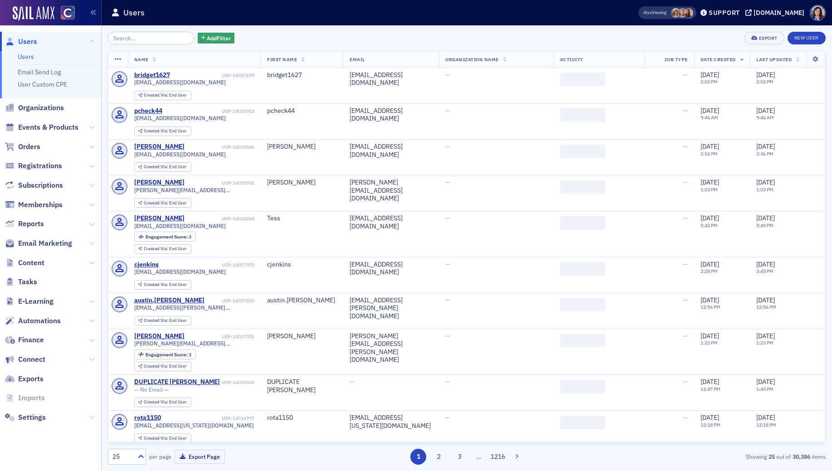 Image resolution: width=832 pixels, height=471 pixels. I want to click on a: Memberships, so click(34, 205).